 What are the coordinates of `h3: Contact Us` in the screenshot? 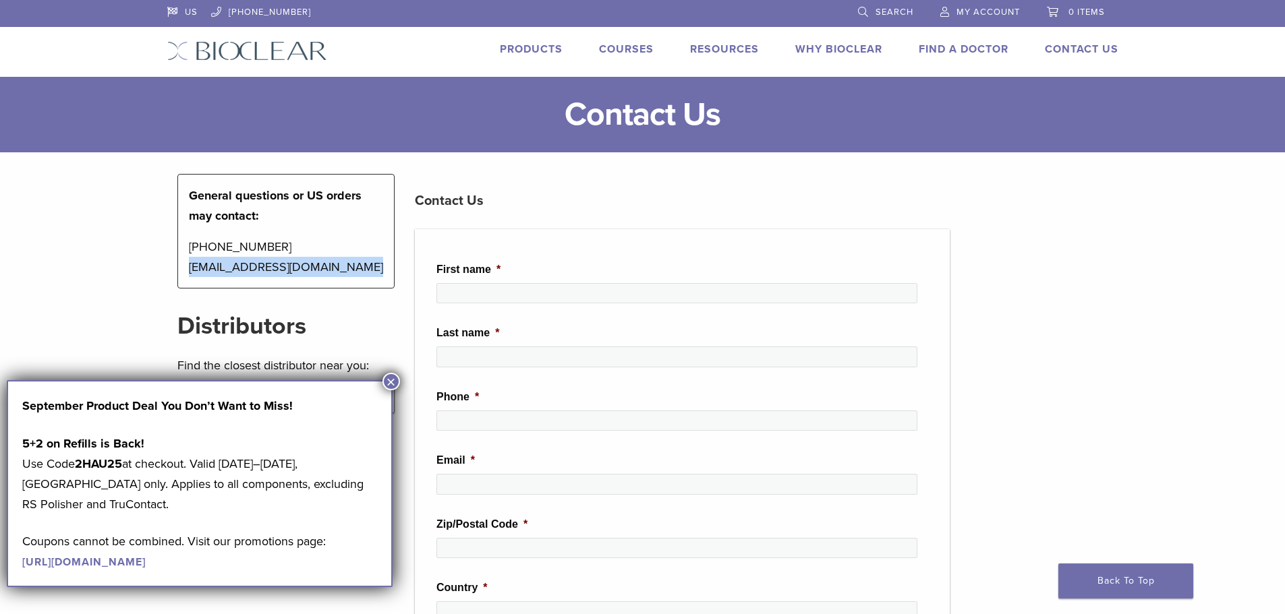 It's located at (682, 201).